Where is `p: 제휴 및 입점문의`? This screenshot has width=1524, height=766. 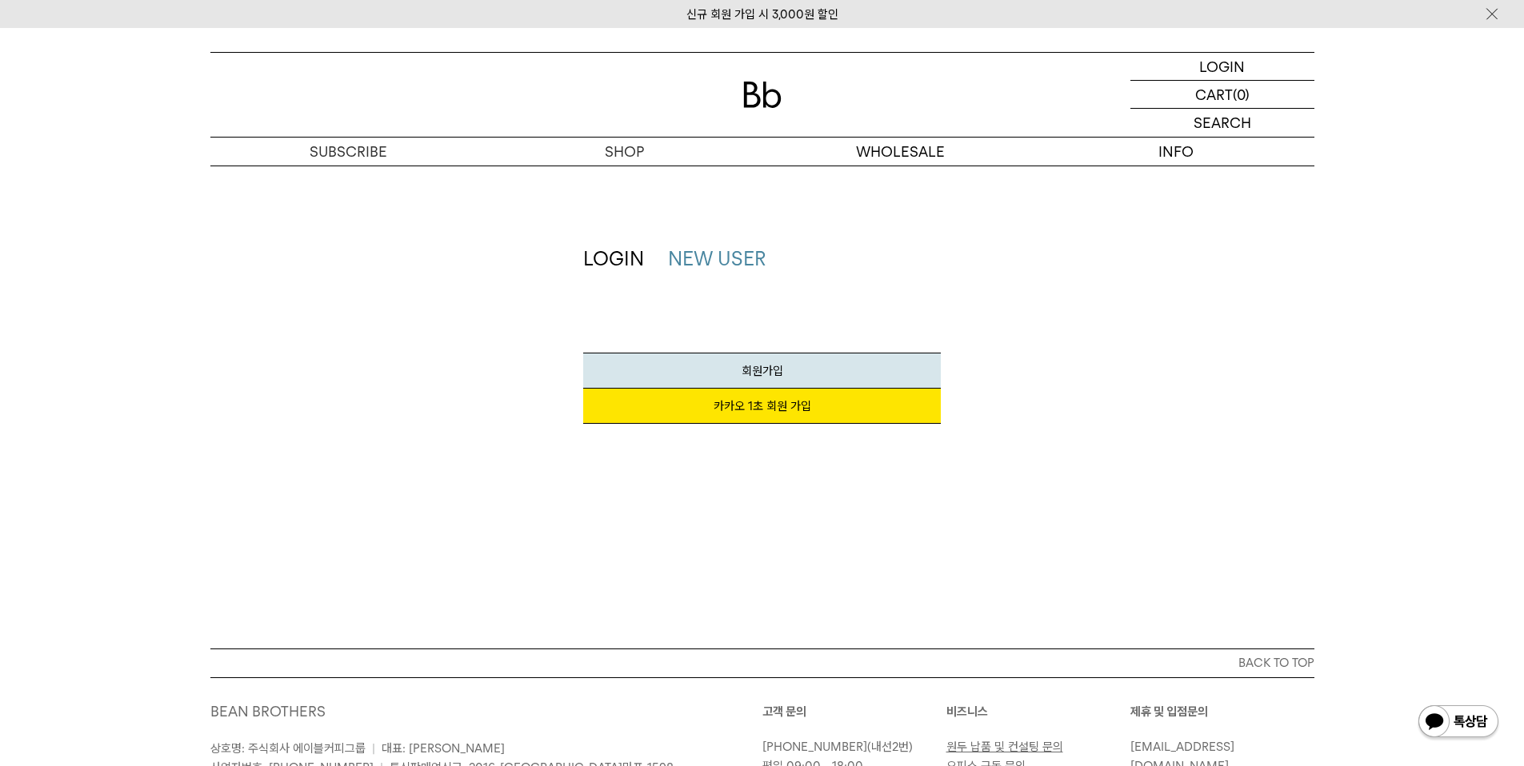
p: 제휴 및 입점문의 is located at coordinates (1222, 712).